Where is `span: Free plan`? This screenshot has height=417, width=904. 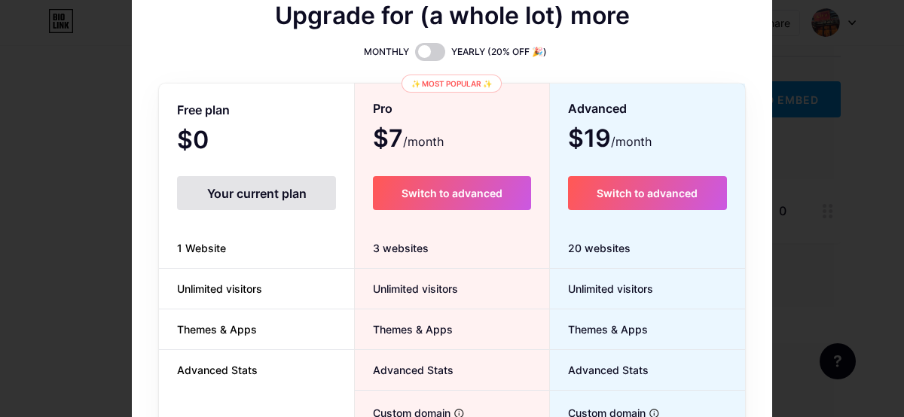
span: Free plan is located at coordinates (203, 110).